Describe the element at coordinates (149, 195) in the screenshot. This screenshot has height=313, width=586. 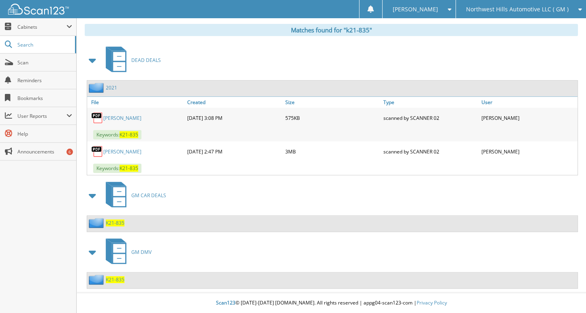
I see `span: GM CAR DEALS` at that location.